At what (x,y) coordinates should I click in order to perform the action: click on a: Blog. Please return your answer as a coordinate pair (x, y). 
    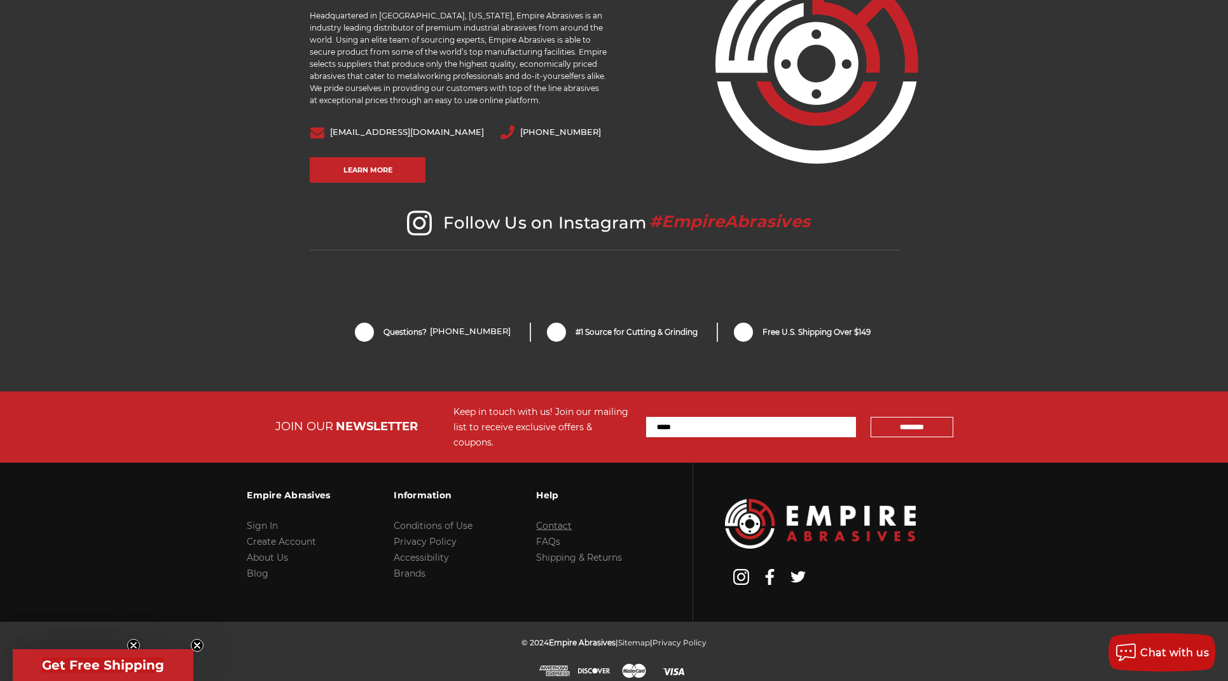
    Looking at the image, I should click on (258, 573).